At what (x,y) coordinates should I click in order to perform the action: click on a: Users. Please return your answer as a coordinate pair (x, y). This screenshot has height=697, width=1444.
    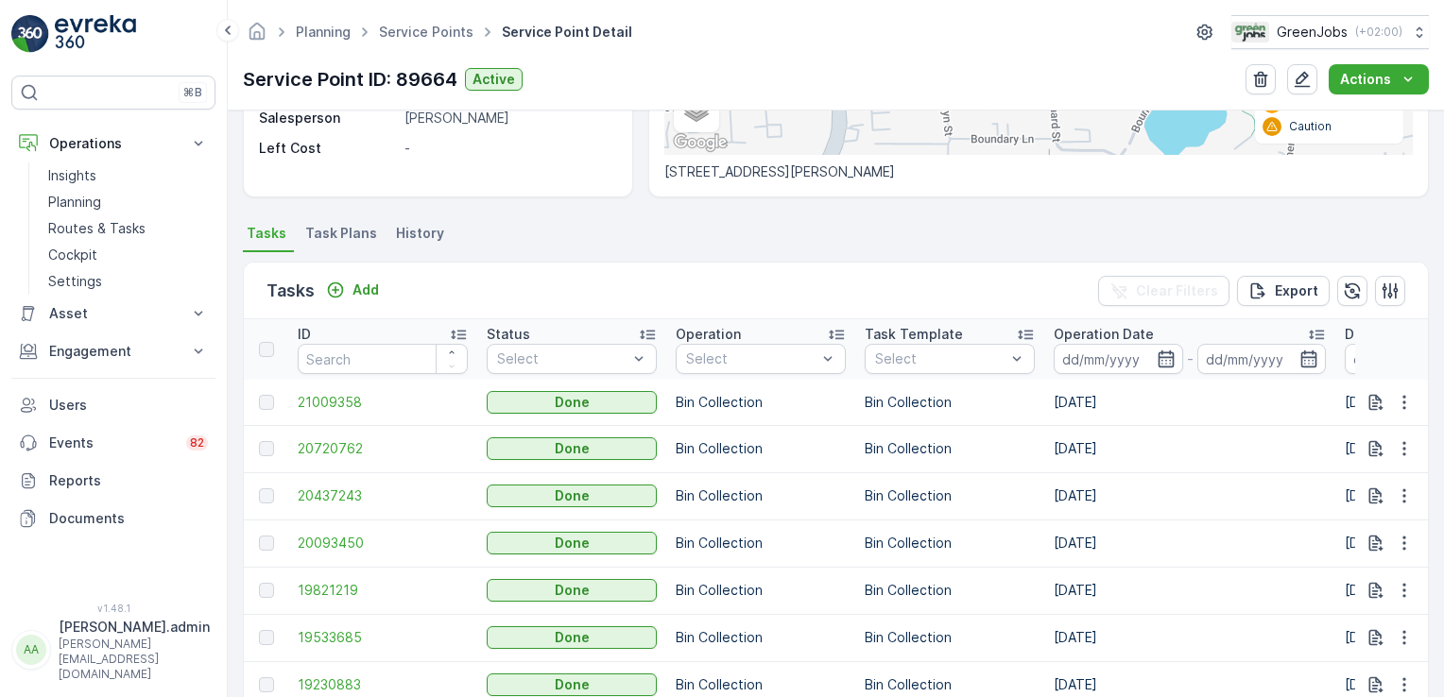
    Looking at the image, I should click on (113, 405).